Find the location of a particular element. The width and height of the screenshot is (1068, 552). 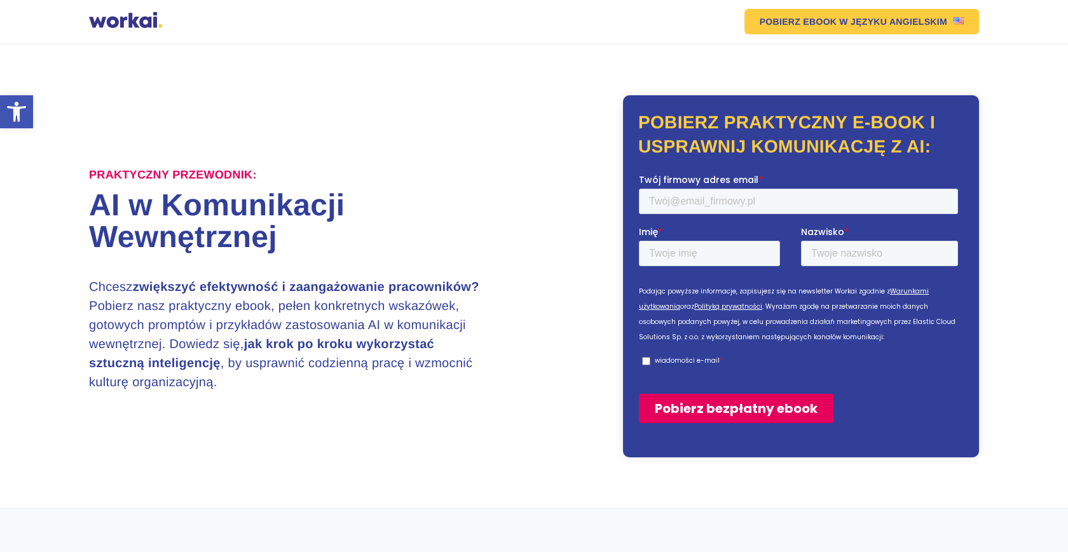

span: Nazwisko is located at coordinates (184, 58).